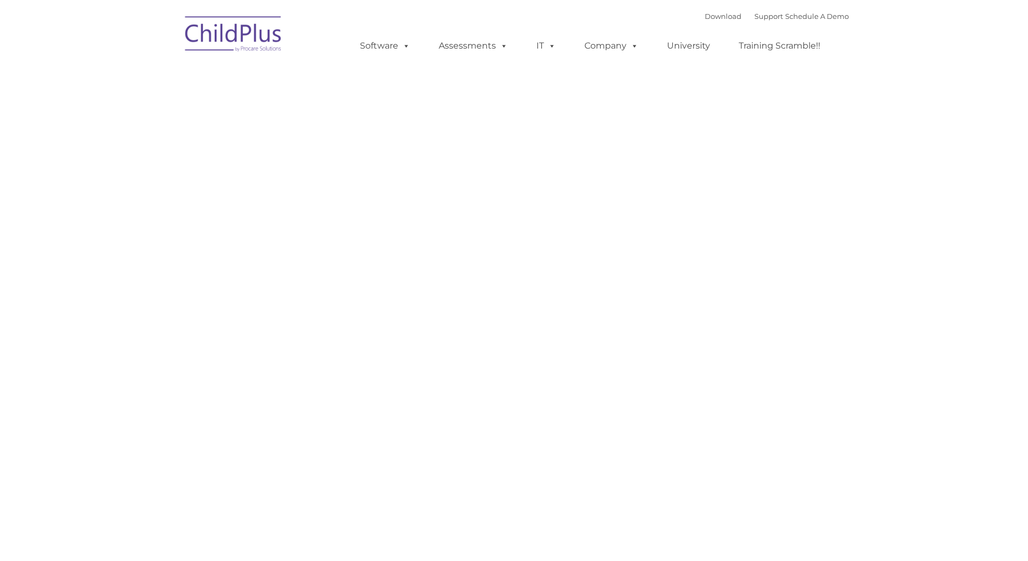 This screenshot has height=561, width=1028. What do you see at coordinates (385, 46) in the screenshot?
I see `a: Software` at bounding box center [385, 46].